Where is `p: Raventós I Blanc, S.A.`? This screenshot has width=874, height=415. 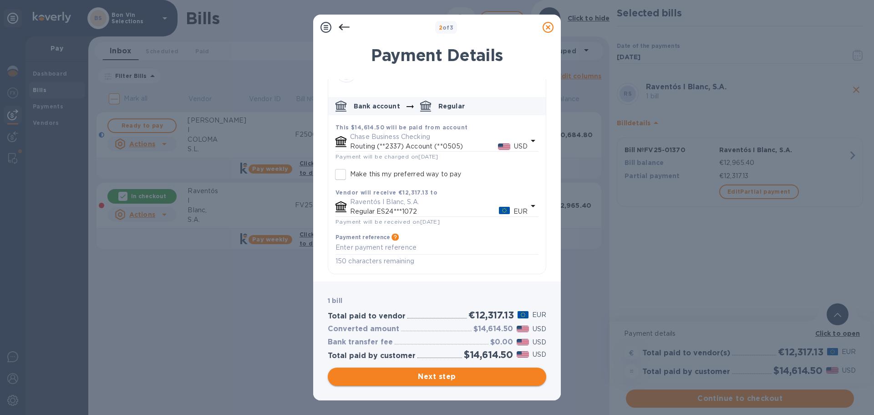
p: Raventós I Blanc, S.A. is located at coordinates (439, 202).